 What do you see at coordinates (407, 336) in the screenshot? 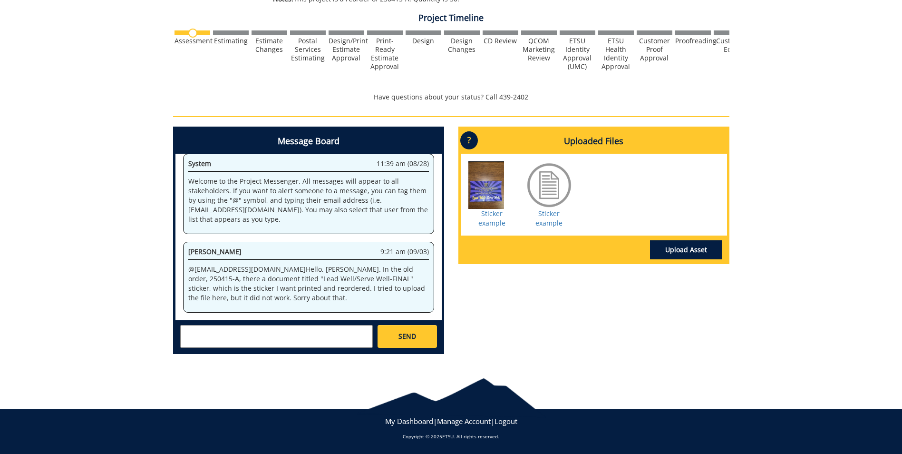
I see `span: SEND` at bounding box center [407, 336].